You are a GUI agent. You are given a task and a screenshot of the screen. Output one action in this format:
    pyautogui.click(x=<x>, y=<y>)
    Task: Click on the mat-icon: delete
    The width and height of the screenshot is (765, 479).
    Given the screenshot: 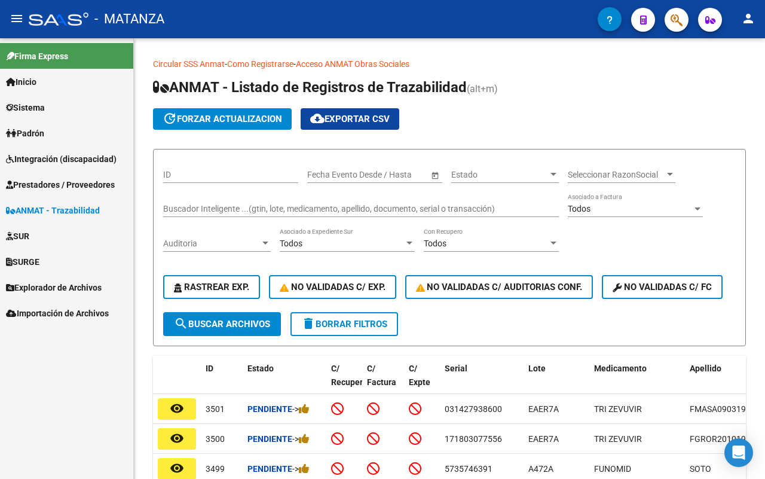 What is the action you would take?
    pyautogui.click(x=309, y=324)
    